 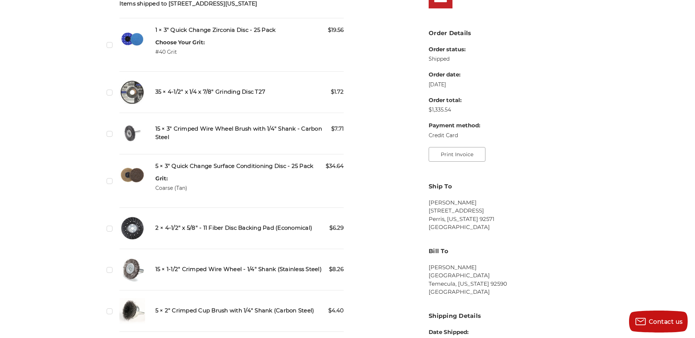 I want to click on span: $6.29, so click(x=336, y=228).